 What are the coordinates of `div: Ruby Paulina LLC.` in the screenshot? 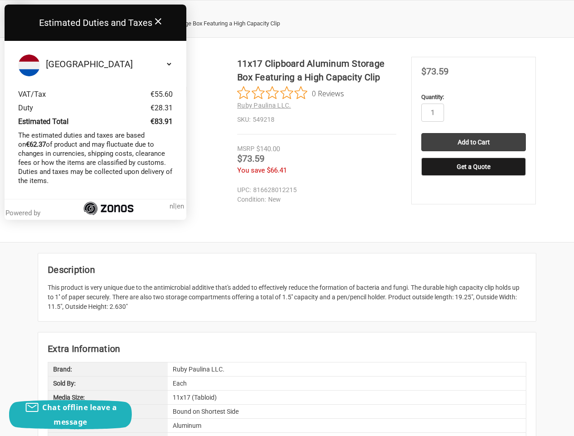 It's located at (347, 369).